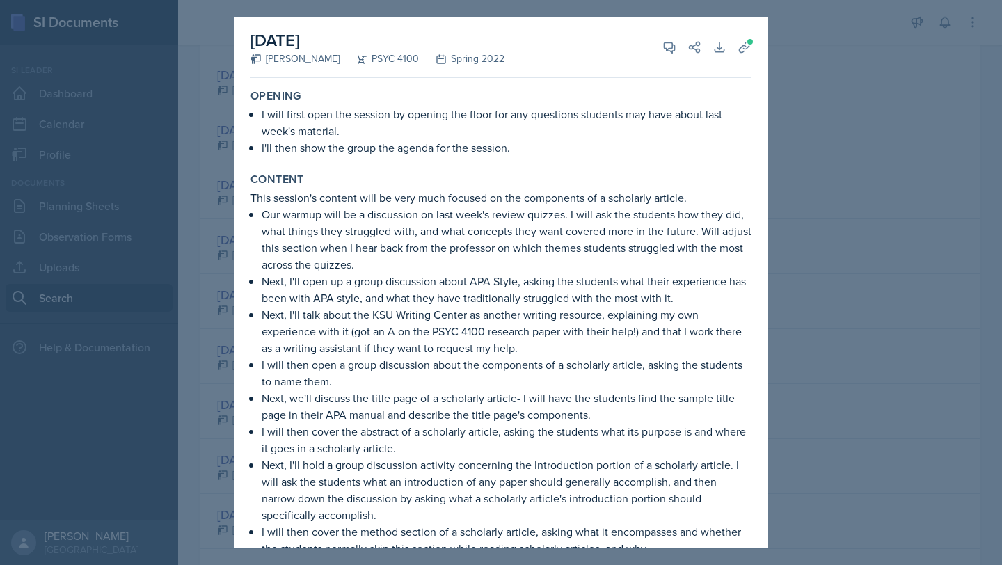 The height and width of the screenshot is (565, 1002). I want to click on label: Content, so click(277, 180).